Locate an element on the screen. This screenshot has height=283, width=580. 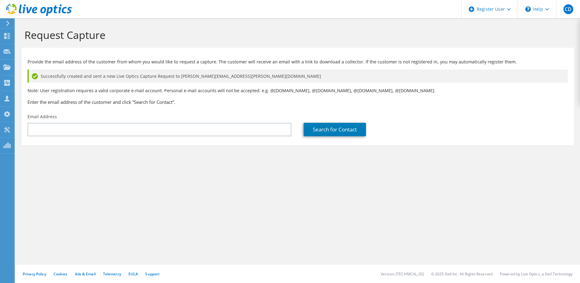
a: Support is located at coordinates (152, 273).